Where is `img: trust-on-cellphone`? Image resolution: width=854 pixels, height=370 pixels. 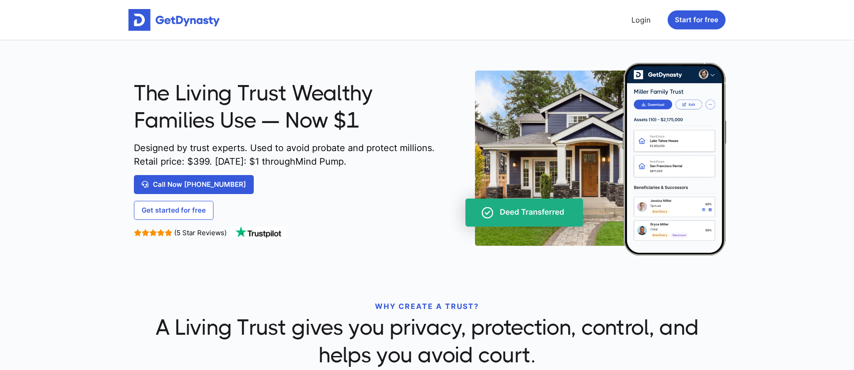 img: trust-on-cellphone is located at coordinates (586, 159).